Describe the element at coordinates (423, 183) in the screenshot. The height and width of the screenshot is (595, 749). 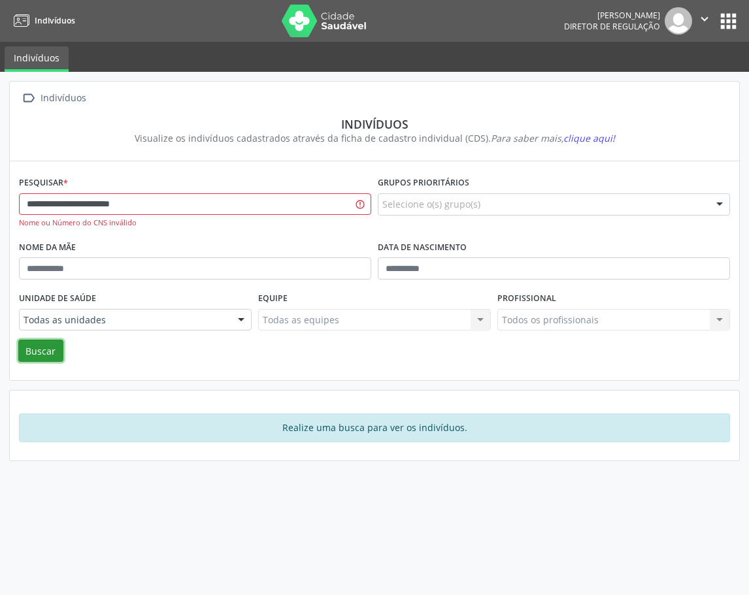
I see `label: Grupos prioritários` at that location.